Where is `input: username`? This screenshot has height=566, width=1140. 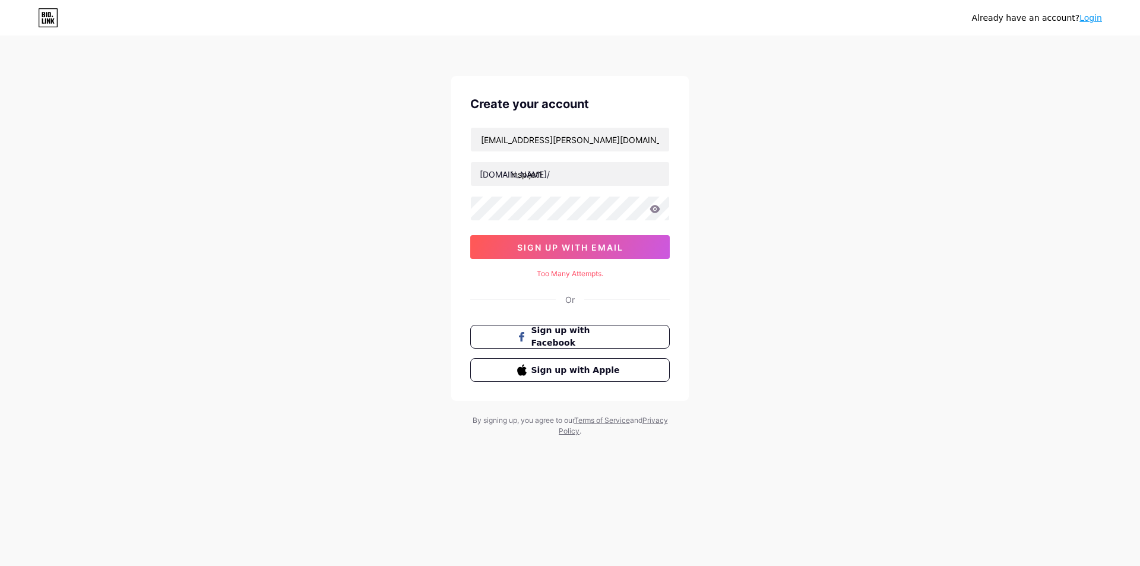 input: username is located at coordinates (570, 174).